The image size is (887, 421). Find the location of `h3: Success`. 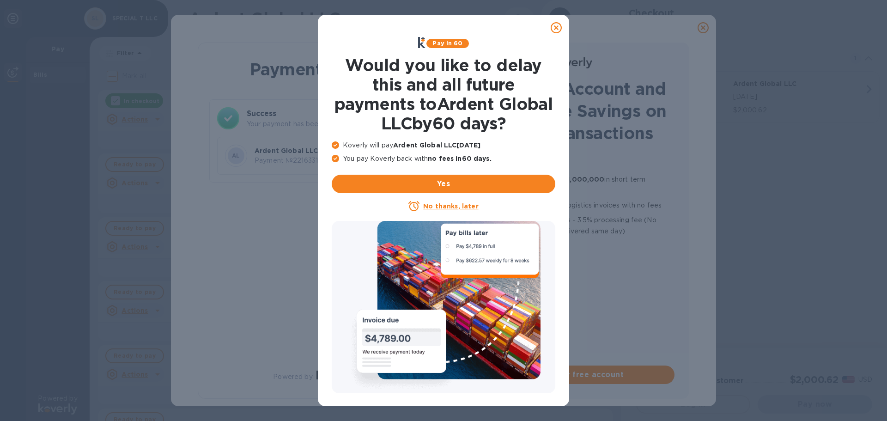

h3: Success is located at coordinates (329, 114).